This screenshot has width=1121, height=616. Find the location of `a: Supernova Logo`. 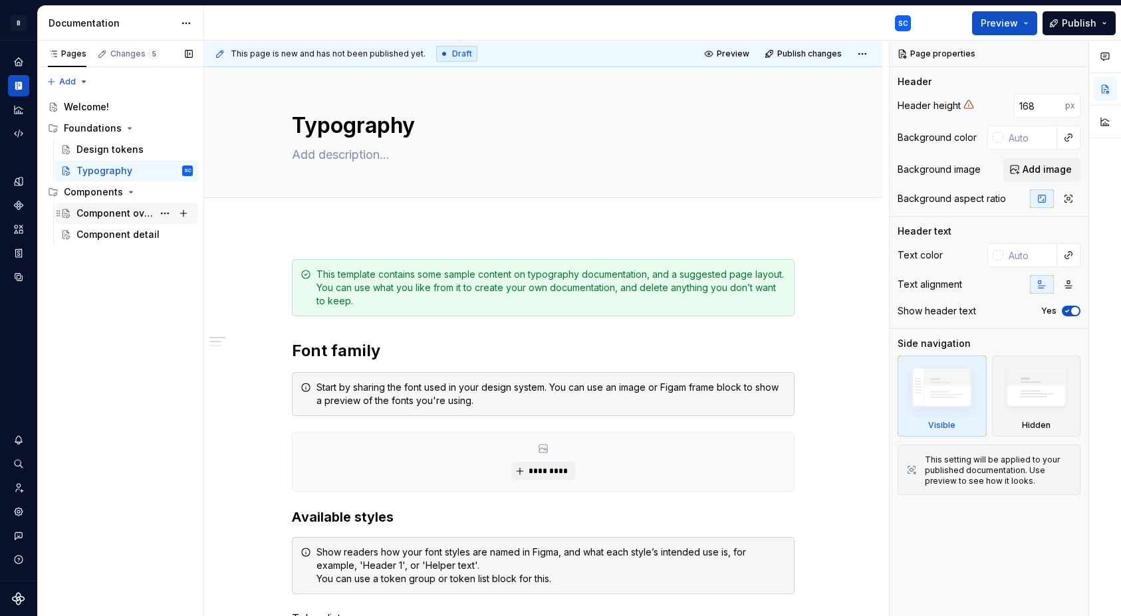

a: Supernova Logo is located at coordinates (19, 599).